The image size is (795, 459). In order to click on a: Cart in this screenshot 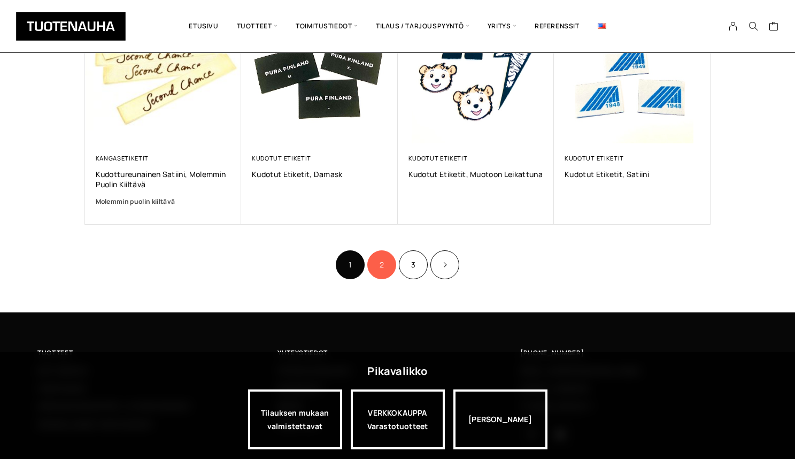, I will do `click(774, 27)`.